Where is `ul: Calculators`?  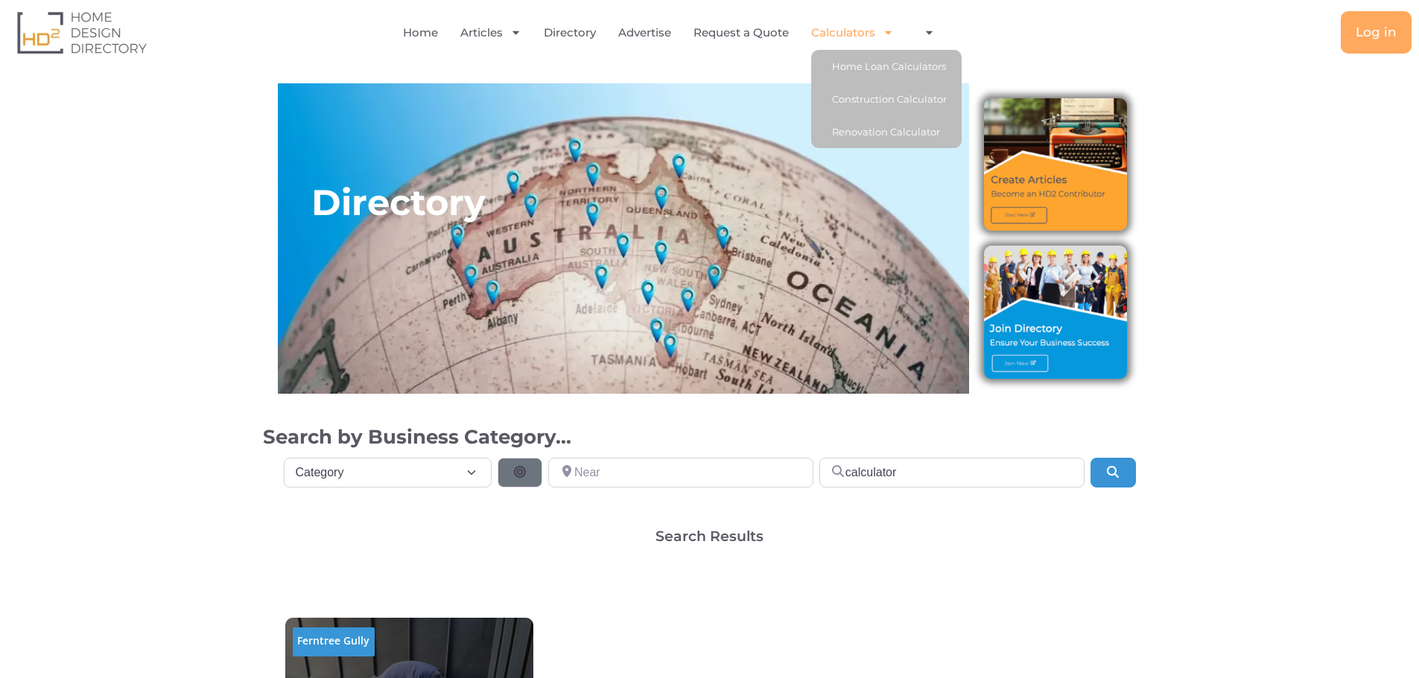 ul: Calculators is located at coordinates (886, 99).